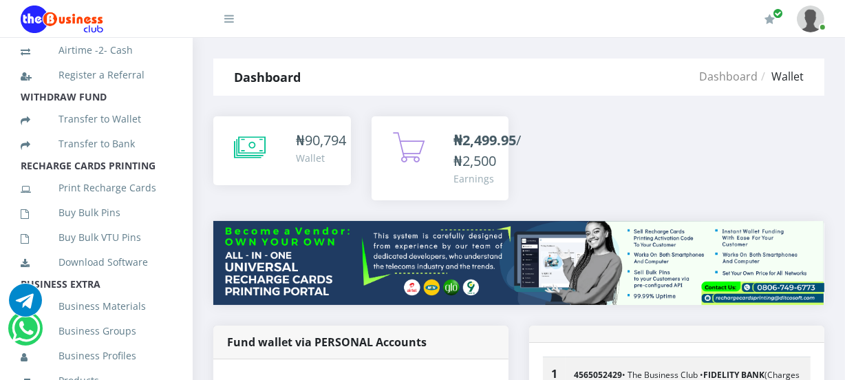 This screenshot has width=845, height=380. Describe the element at coordinates (96, 262) in the screenshot. I see `a: Download Software` at that location.